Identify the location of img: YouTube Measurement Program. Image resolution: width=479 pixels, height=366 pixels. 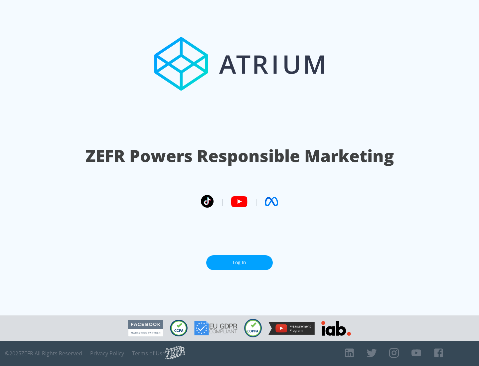
(291, 328).